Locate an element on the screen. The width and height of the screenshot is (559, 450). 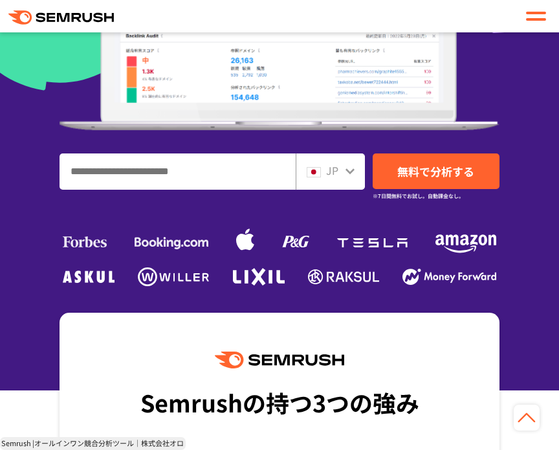
input: ドメイン、キーワードまたはURLを入力してください is located at coordinates (177, 172).